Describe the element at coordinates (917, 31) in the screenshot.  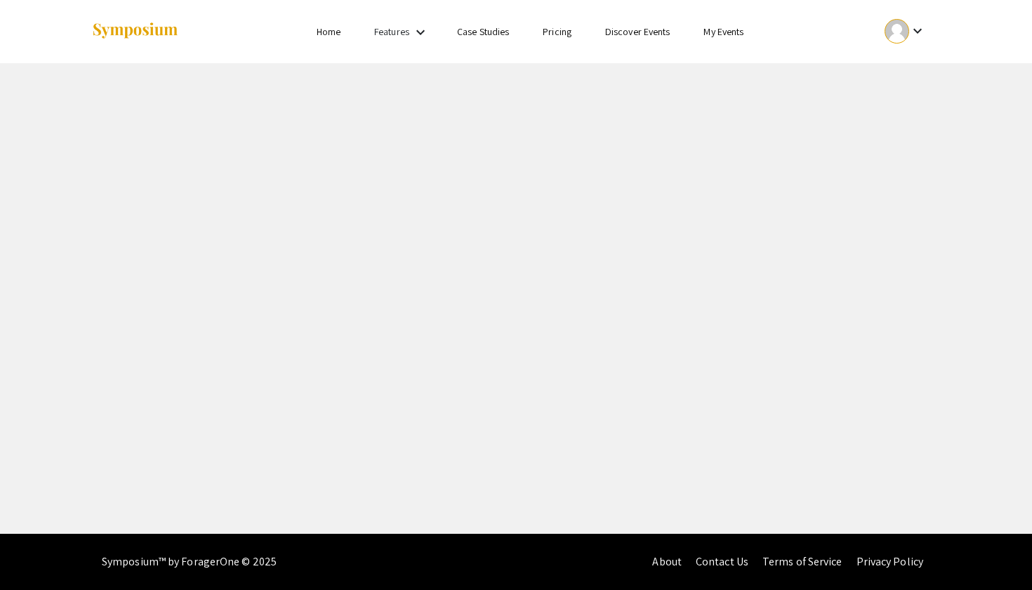
I see `mat-icon: Expand account dropdown` at that location.